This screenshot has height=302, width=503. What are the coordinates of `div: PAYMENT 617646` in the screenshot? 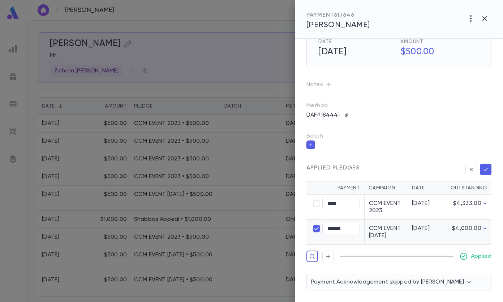 It's located at (338, 15).